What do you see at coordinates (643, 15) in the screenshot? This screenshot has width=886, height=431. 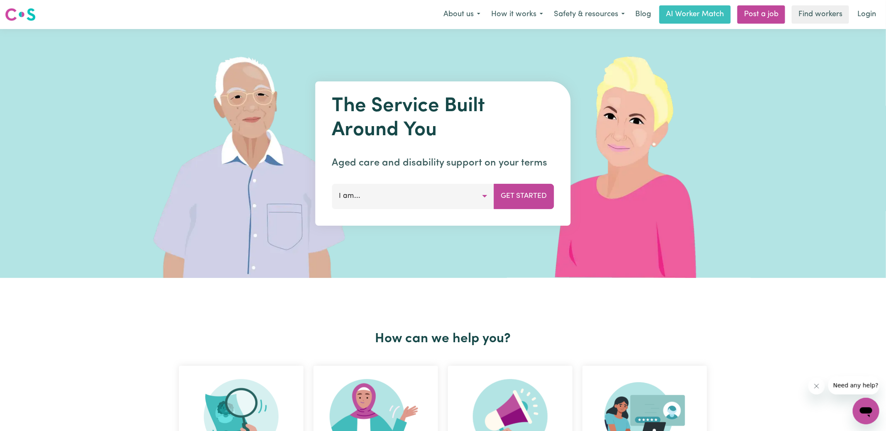 I see `a: Blog` at bounding box center [643, 15].